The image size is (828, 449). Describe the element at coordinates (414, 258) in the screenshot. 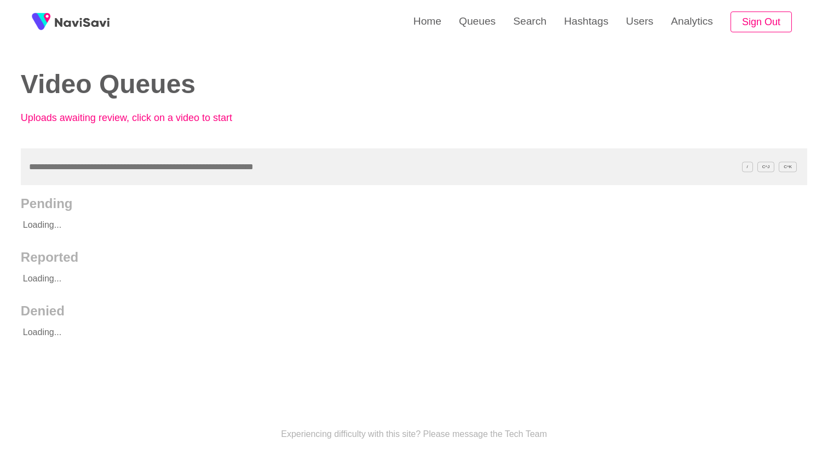

I see `h2: Reported` at that location.